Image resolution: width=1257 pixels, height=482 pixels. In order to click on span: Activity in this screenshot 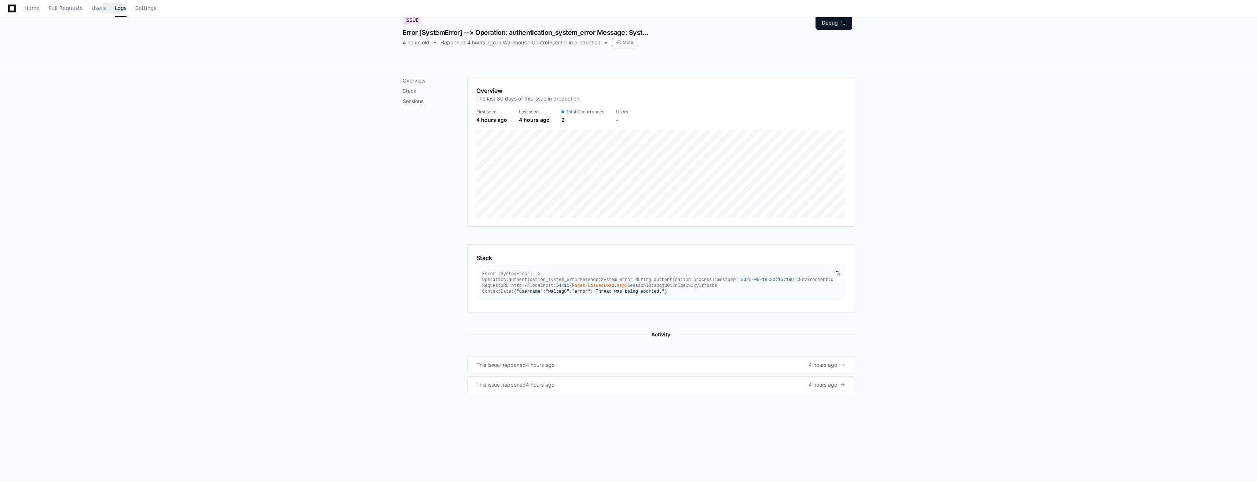, I will do `click(661, 334)`.